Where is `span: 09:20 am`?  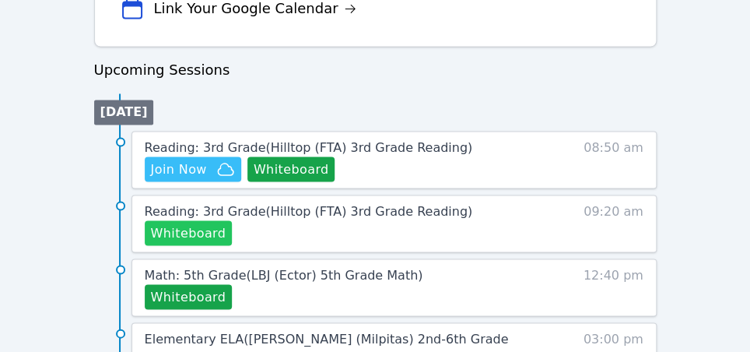
span: 09:20 am is located at coordinates (613, 223).